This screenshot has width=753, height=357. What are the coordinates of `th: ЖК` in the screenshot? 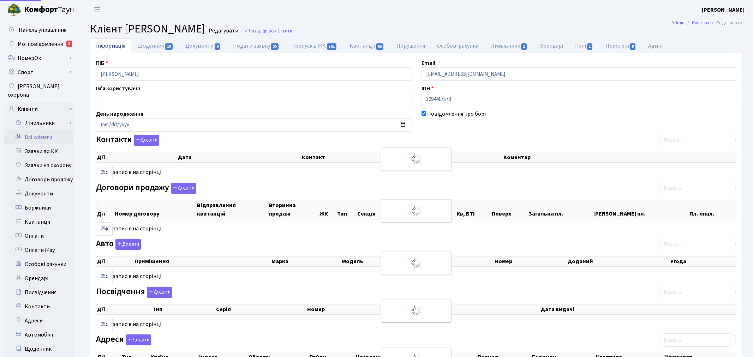 It's located at (328, 210).